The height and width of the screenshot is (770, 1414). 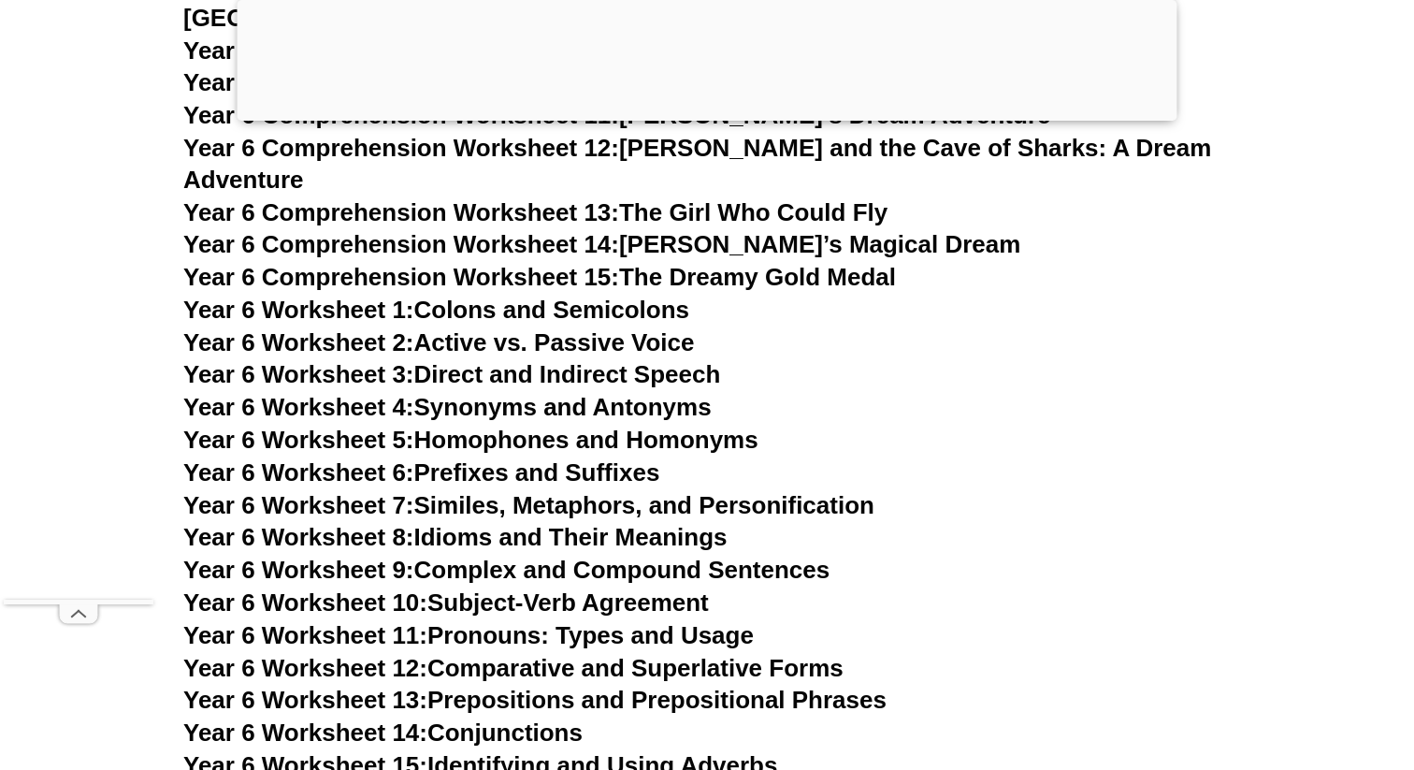 What do you see at coordinates (598, 82) in the screenshot?
I see `a: Year 6 Comprehension Worksheet 10:The Boy Who Became an Avenger` at bounding box center [598, 82].